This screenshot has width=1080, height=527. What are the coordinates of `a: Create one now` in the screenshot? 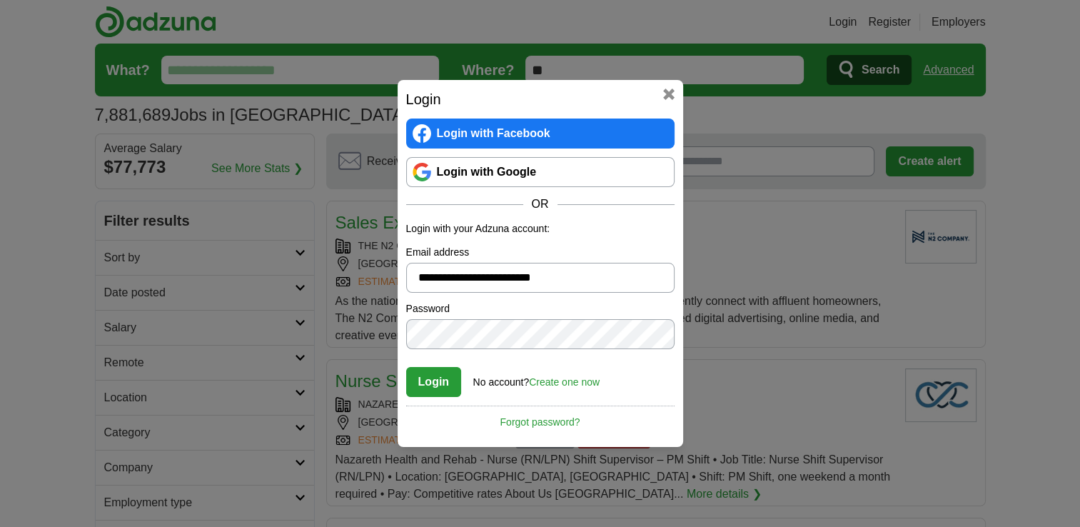 It's located at (564, 382).